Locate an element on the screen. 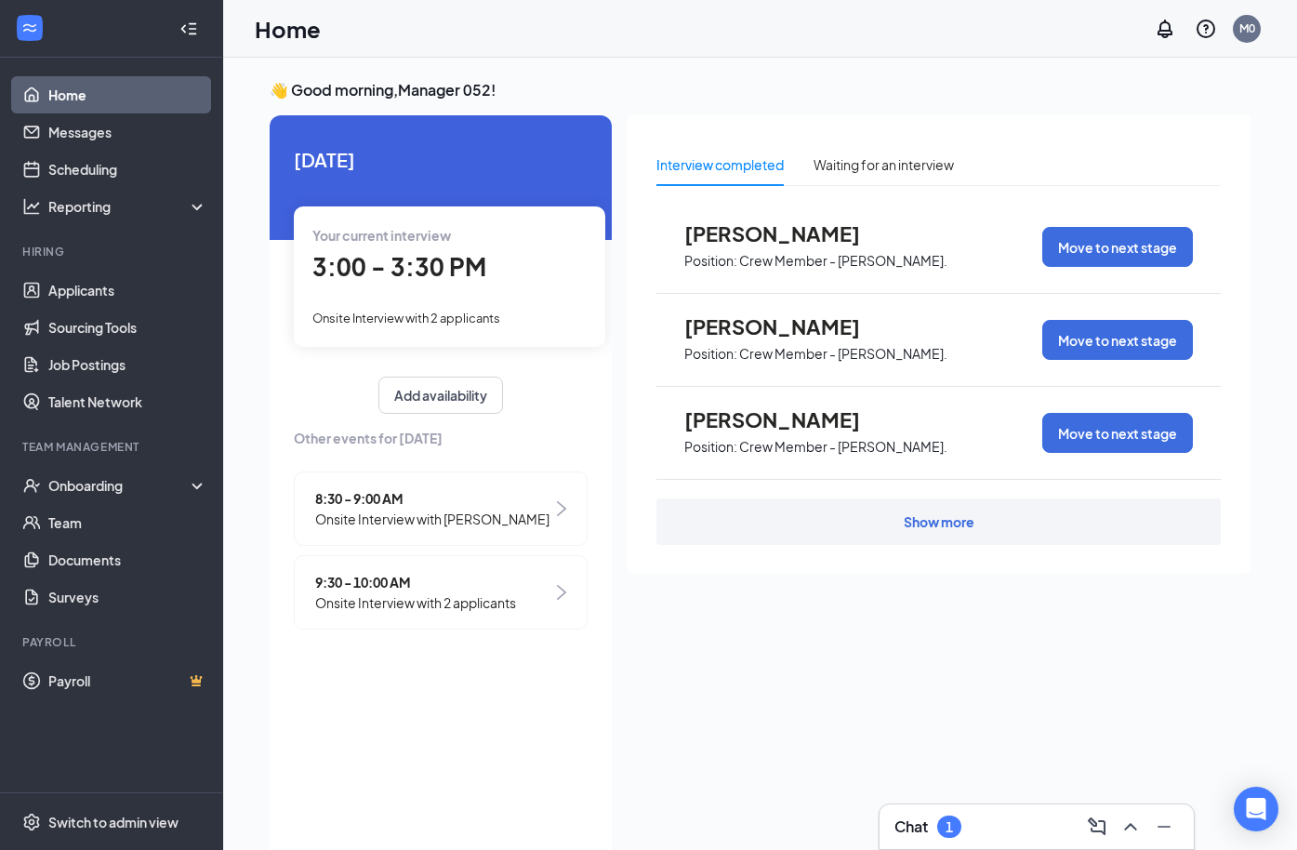 Image resolution: width=1297 pixels, height=850 pixels. div: Hiring is located at coordinates (113, 251).